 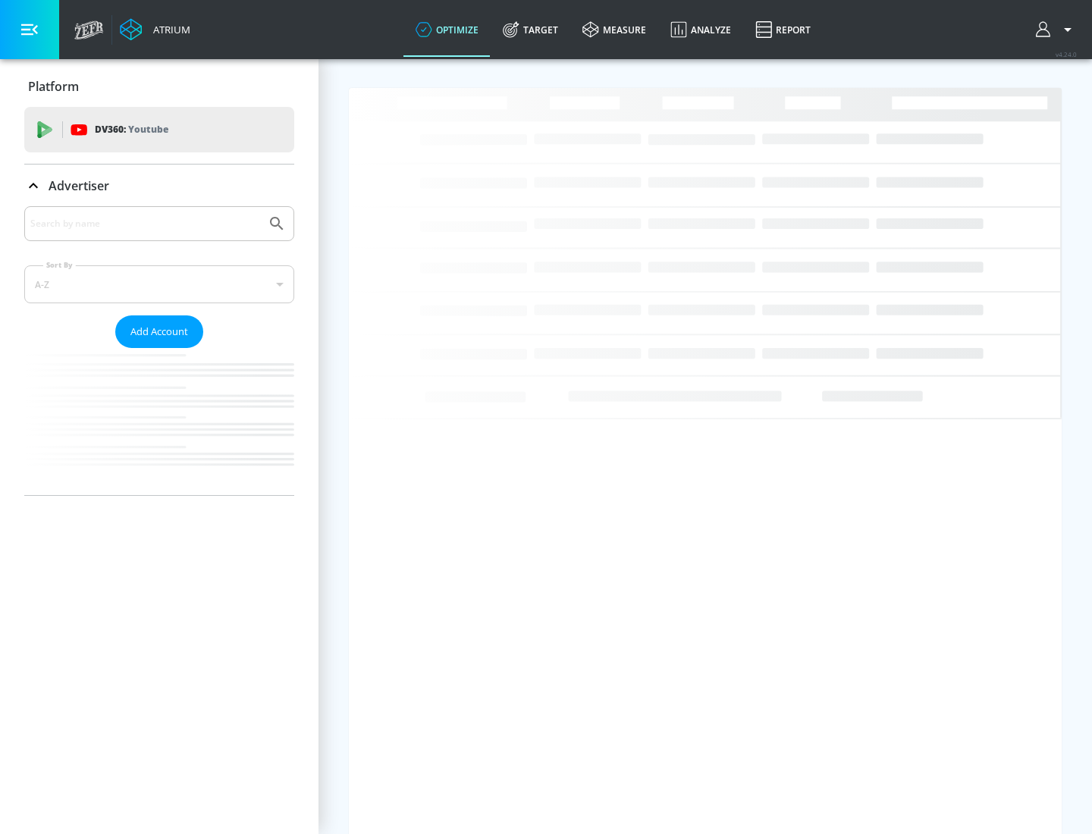 I want to click on a: Atrium, so click(x=155, y=30).